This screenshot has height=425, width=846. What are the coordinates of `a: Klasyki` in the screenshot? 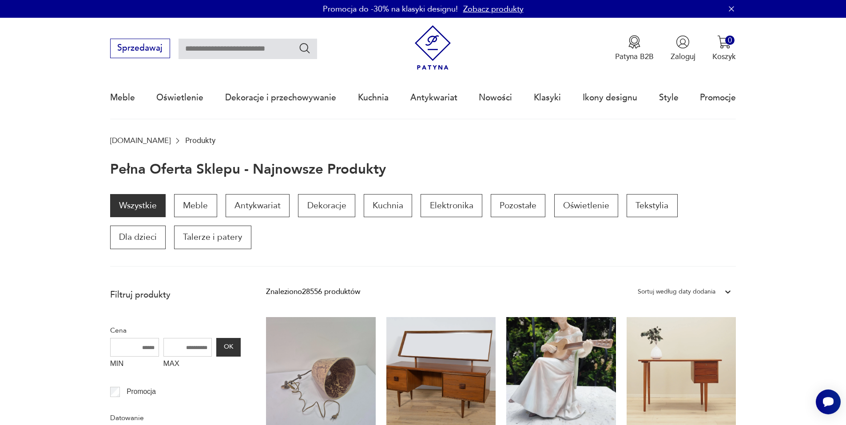 It's located at (547, 98).